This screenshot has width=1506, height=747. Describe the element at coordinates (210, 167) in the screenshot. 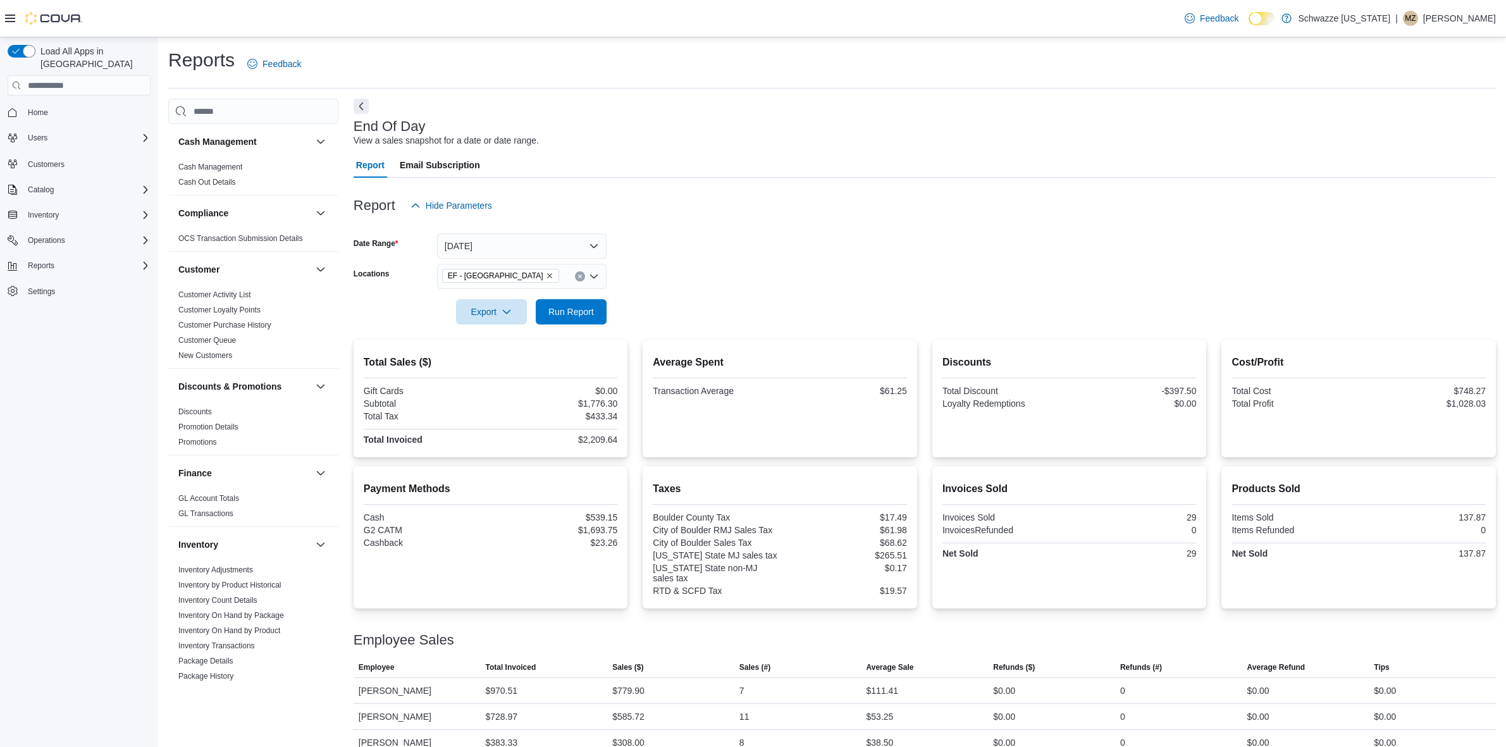

I see `span: Cash Management` at that location.